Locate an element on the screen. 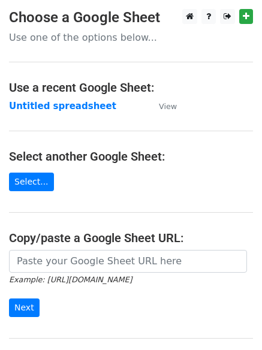  strong: Untitled spreadsheet is located at coordinates (62, 106).